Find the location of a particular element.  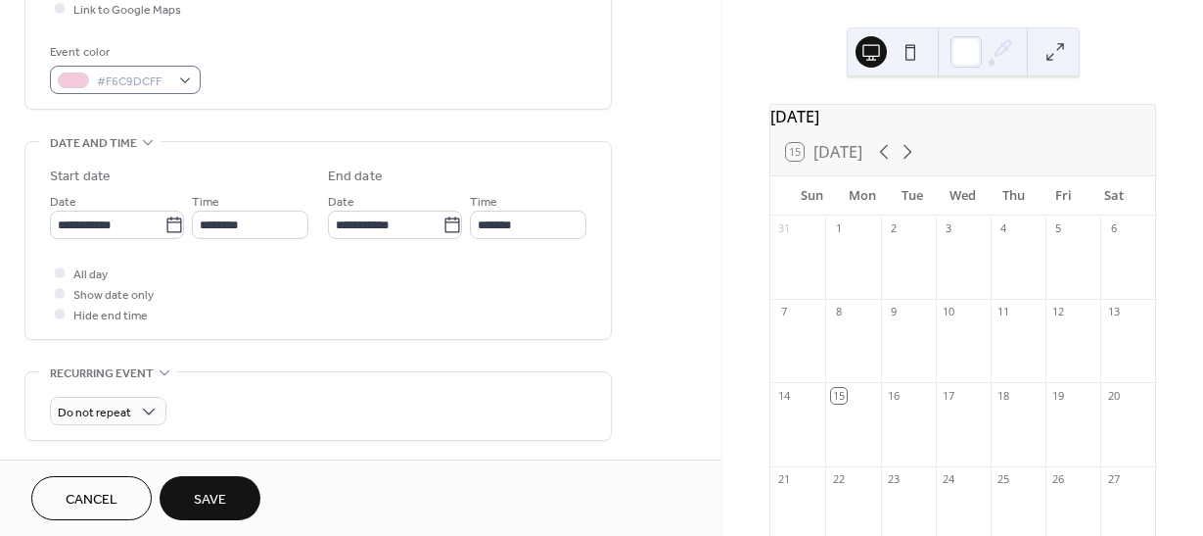

div: 27 is located at coordinates (1113, 479).